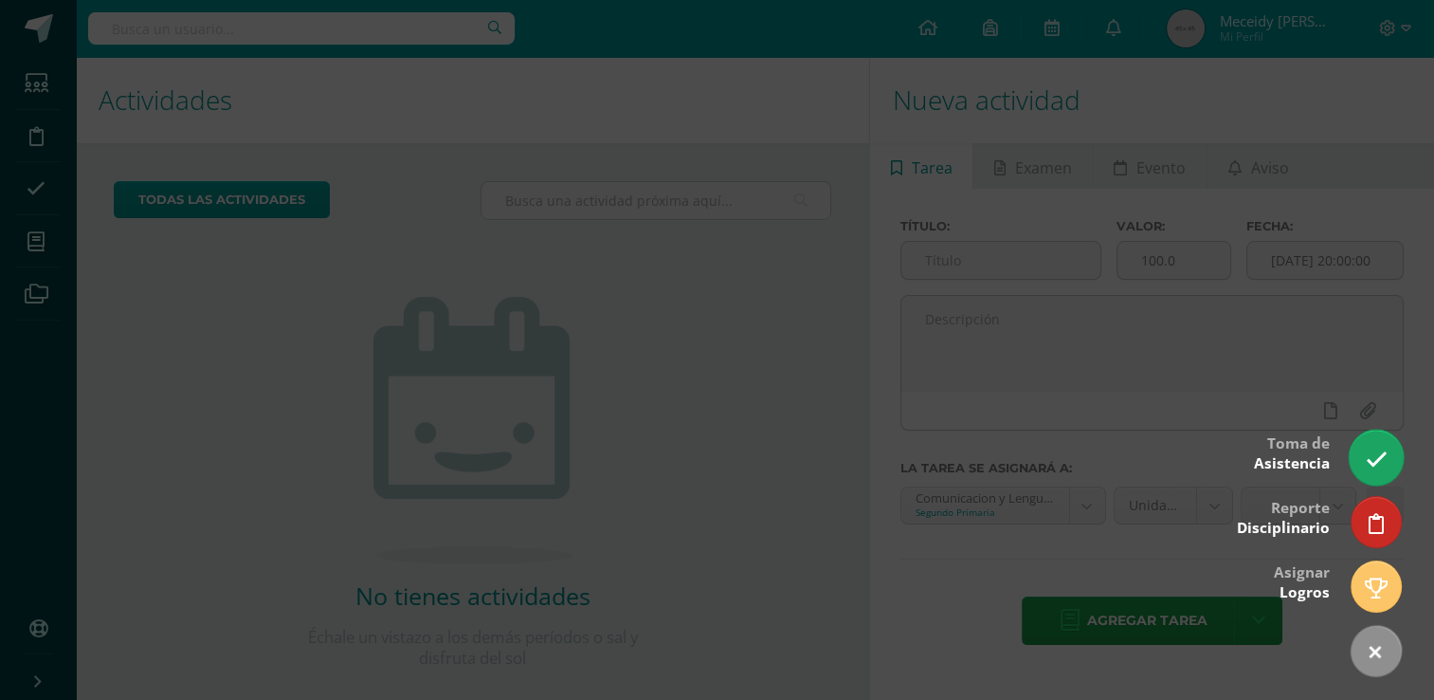 The width and height of the screenshot is (1434, 700). What do you see at coordinates (1283, 527) in the screenshot?
I see `span: Disciplinario` at bounding box center [1283, 527].